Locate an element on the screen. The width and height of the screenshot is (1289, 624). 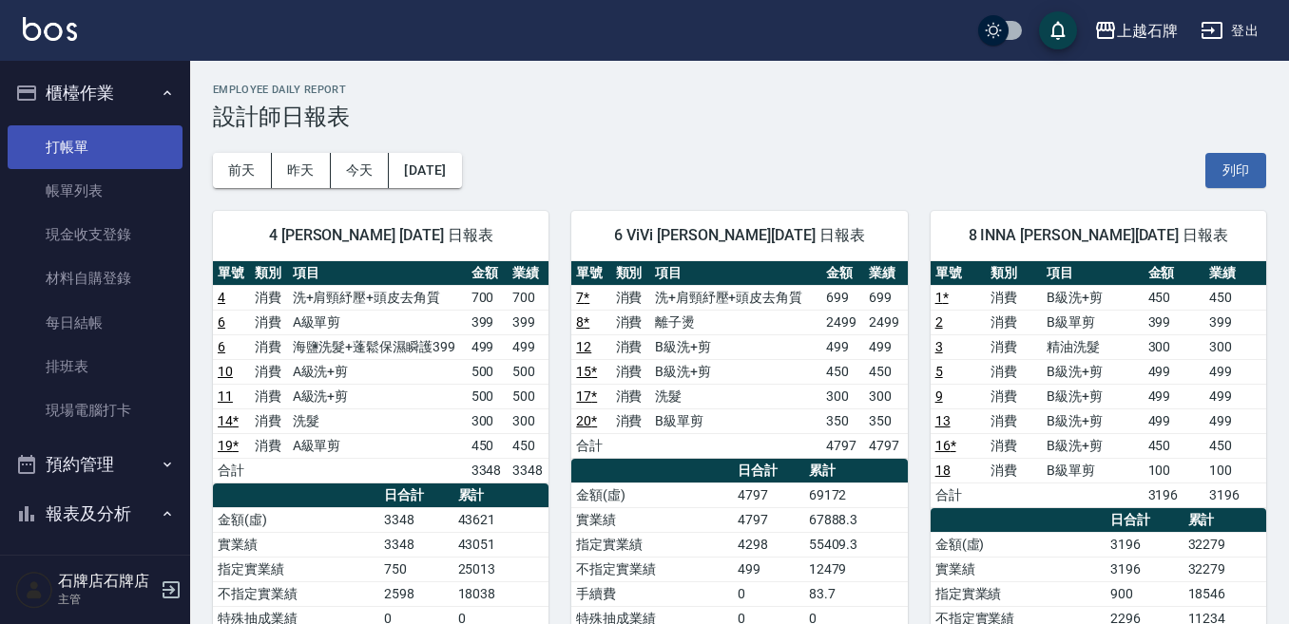
th: 金額 is located at coordinates (487, 274).